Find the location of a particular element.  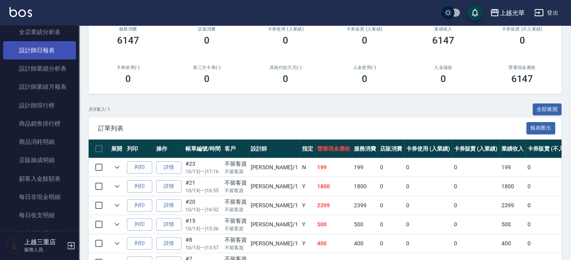

td: N is located at coordinates (308, 167).